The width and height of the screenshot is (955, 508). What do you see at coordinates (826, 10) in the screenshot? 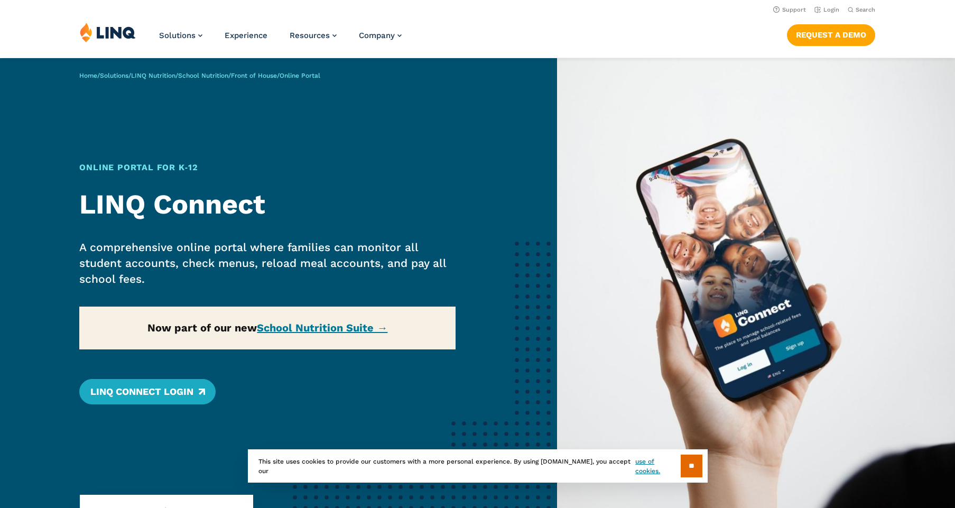
I see `a: Login` at bounding box center [826, 10].